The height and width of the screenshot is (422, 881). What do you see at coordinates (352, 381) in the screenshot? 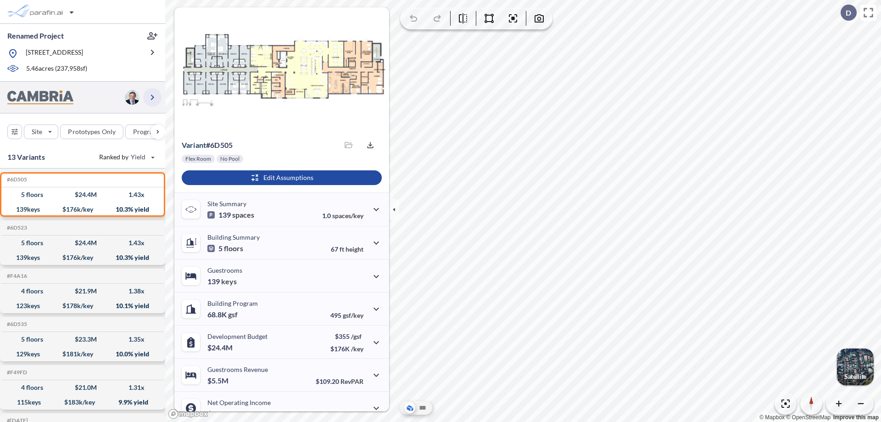
I see `span: RevPAR` at bounding box center [352, 381].